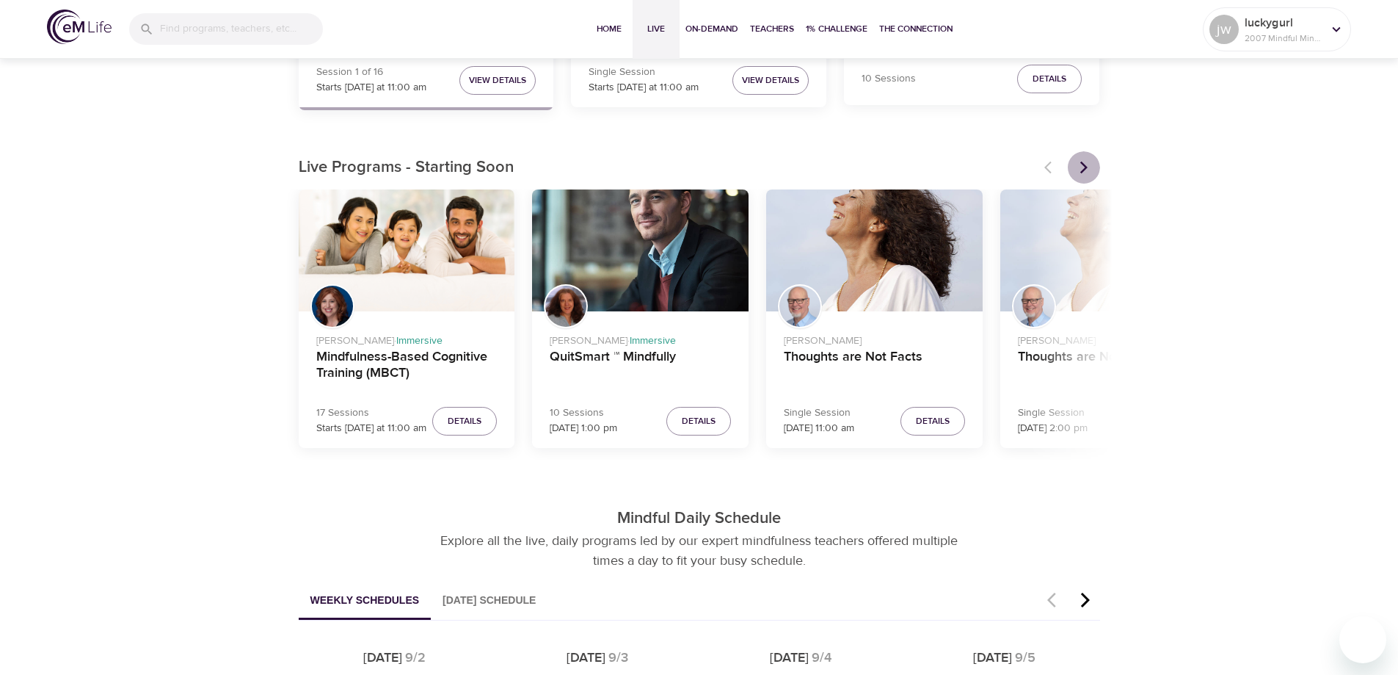  I want to click on div: 9/4, so click(821, 658).